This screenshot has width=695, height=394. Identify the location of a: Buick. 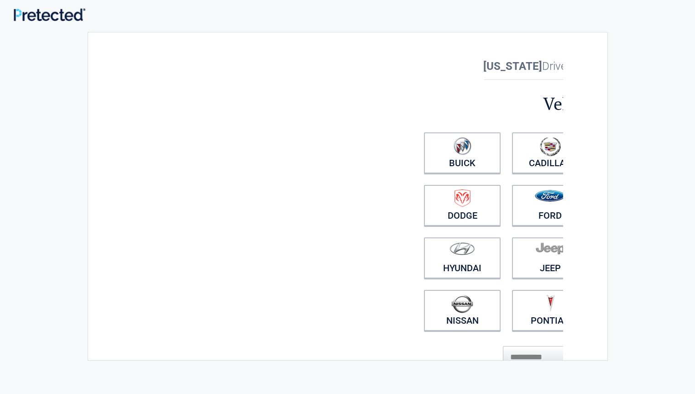
(462, 153).